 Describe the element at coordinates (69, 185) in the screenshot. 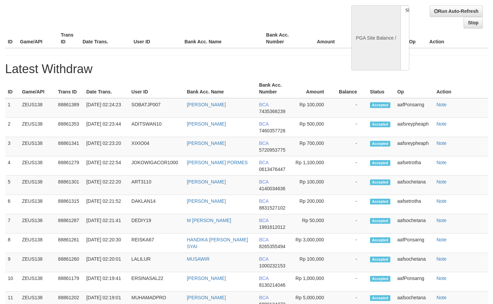

I see `td: 88861301` at that location.